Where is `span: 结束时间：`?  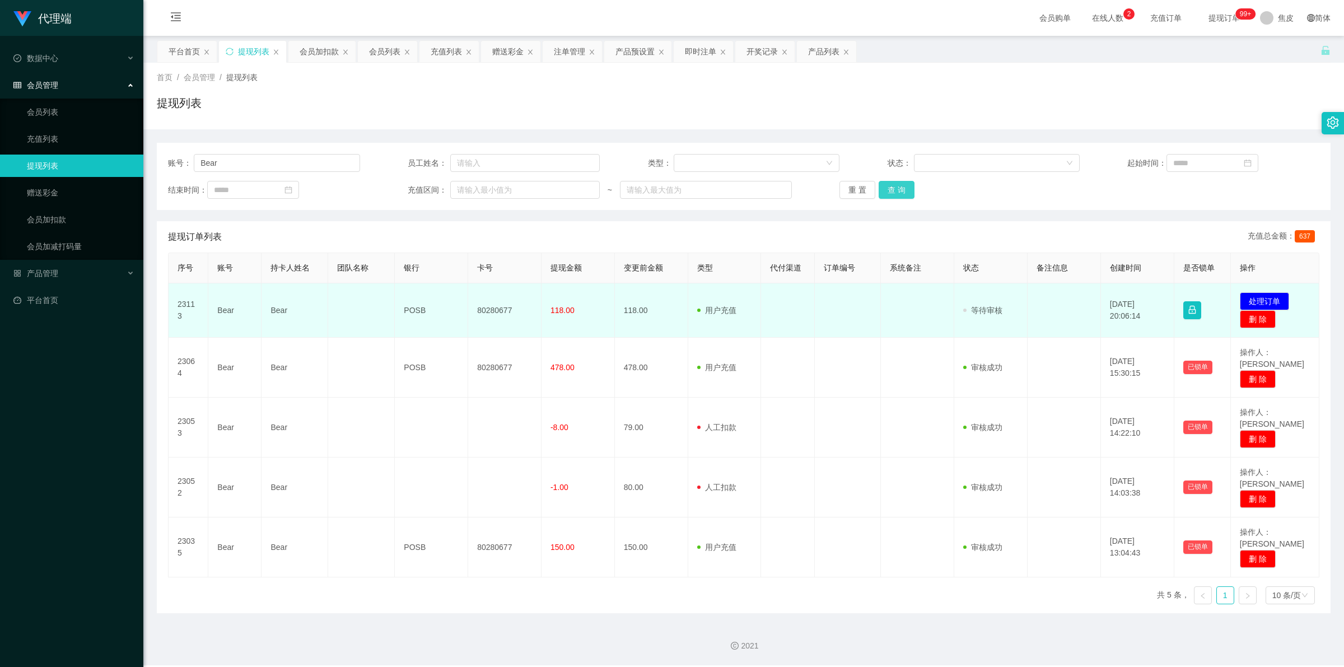
span: 结束时间： is located at coordinates (188, 190).